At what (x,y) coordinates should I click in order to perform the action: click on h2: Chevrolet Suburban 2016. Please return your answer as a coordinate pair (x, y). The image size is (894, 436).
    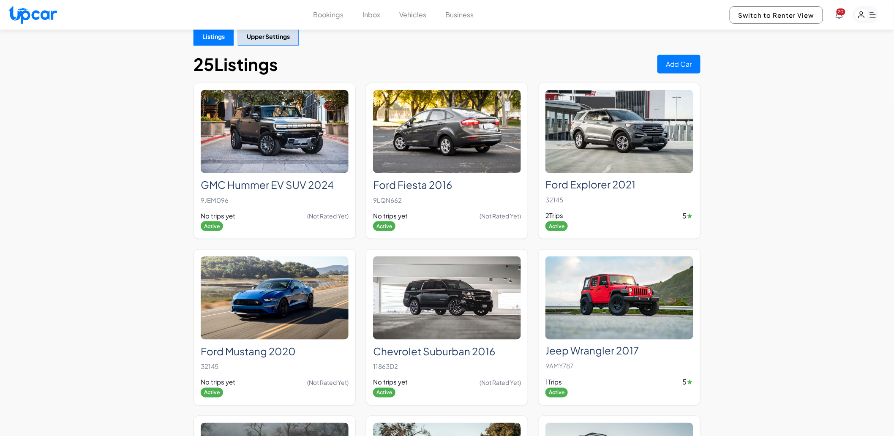
    Looking at the image, I should click on (447, 352).